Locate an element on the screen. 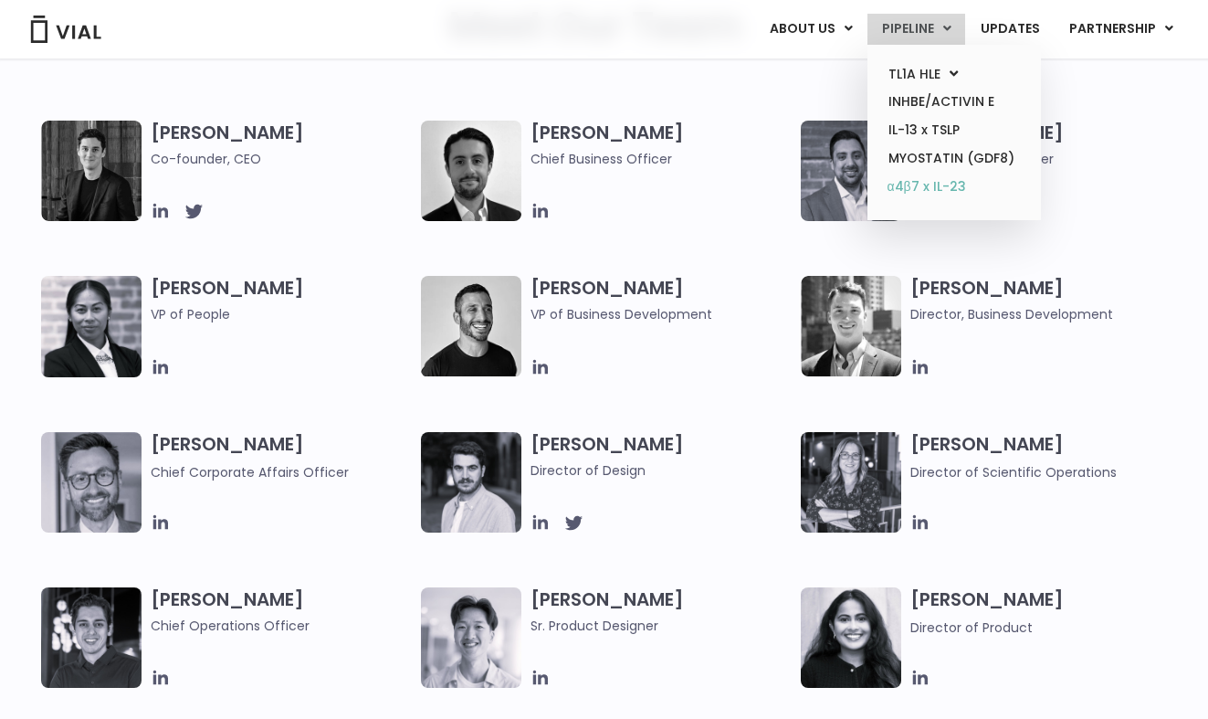 The width and height of the screenshot is (1208, 719). span: Chief Corporate Affairs Officer is located at coordinates (249, 472).